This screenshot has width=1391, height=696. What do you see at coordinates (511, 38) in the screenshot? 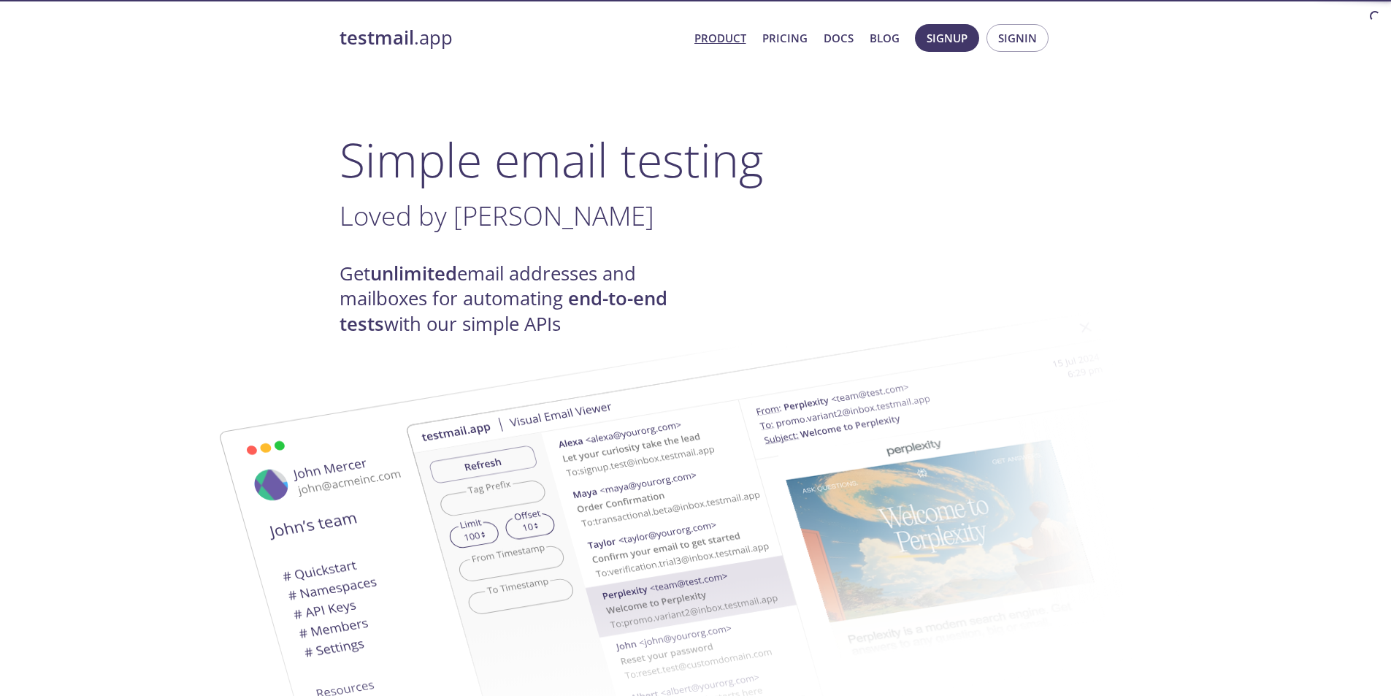
I see `a: testmail.app` at bounding box center [511, 38].